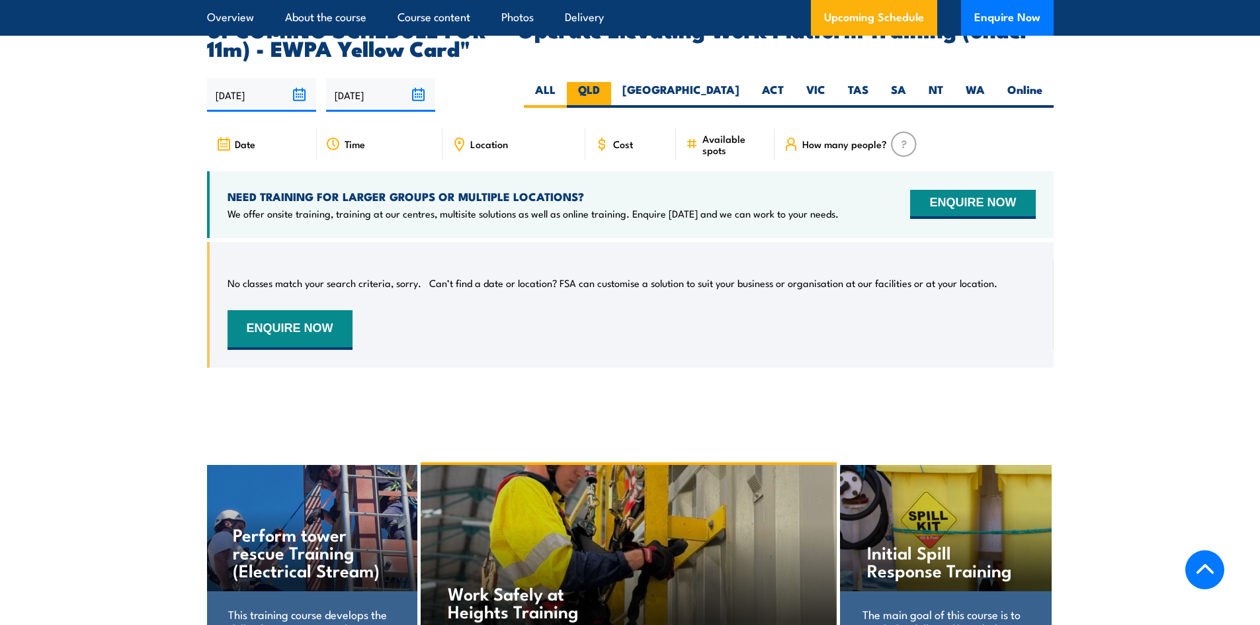 This screenshot has width=1260, height=625. Describe the element at coordinates (623, 144) in the screenshot. I see `span: Cost` at that location.